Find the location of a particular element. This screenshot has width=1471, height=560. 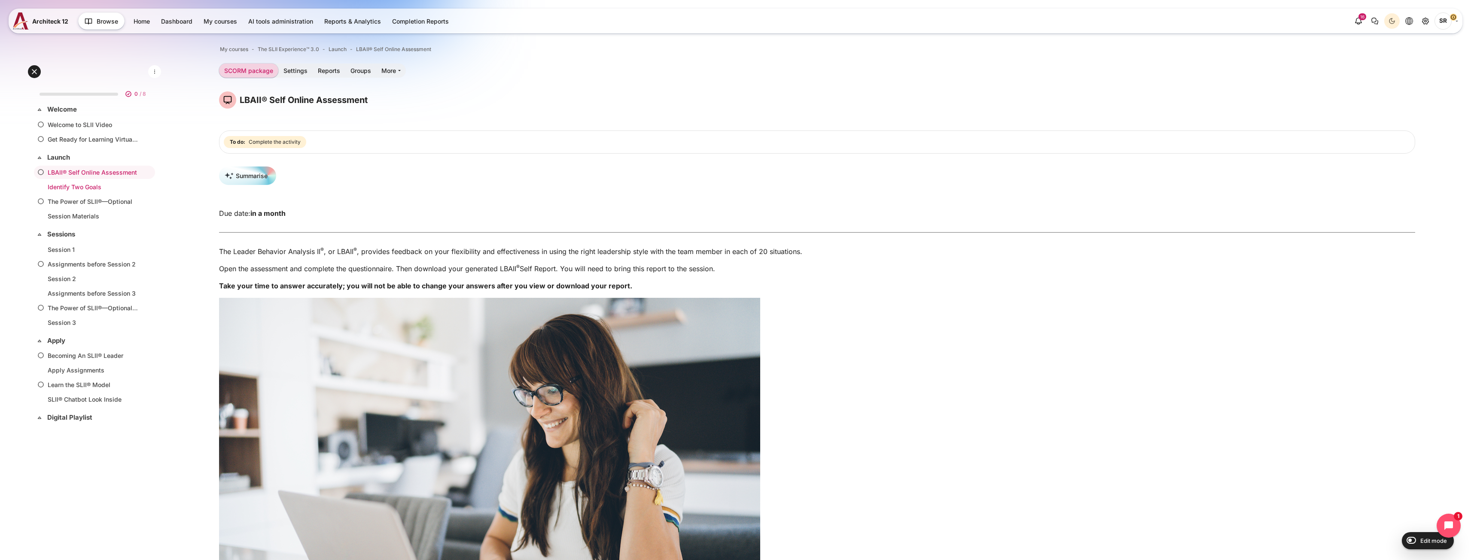

span: The SLII Experience™ 3.0 is located at coordinates (288, 49).